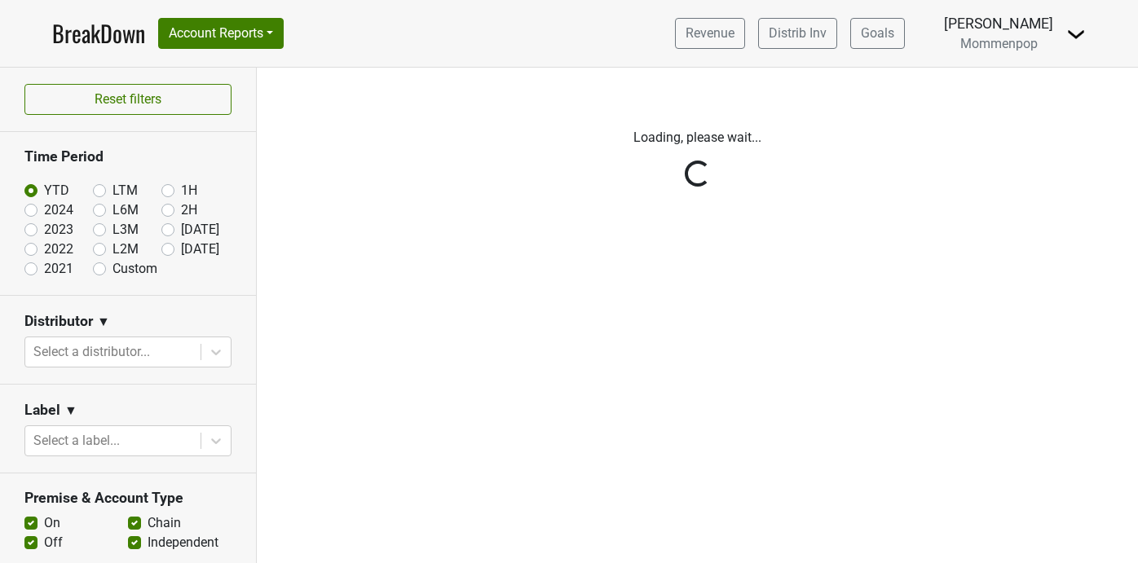  What do you see at coordinates (999, 43) in the screenshot?
I see `span: Mommenpop` at bounding box center [999, 43].